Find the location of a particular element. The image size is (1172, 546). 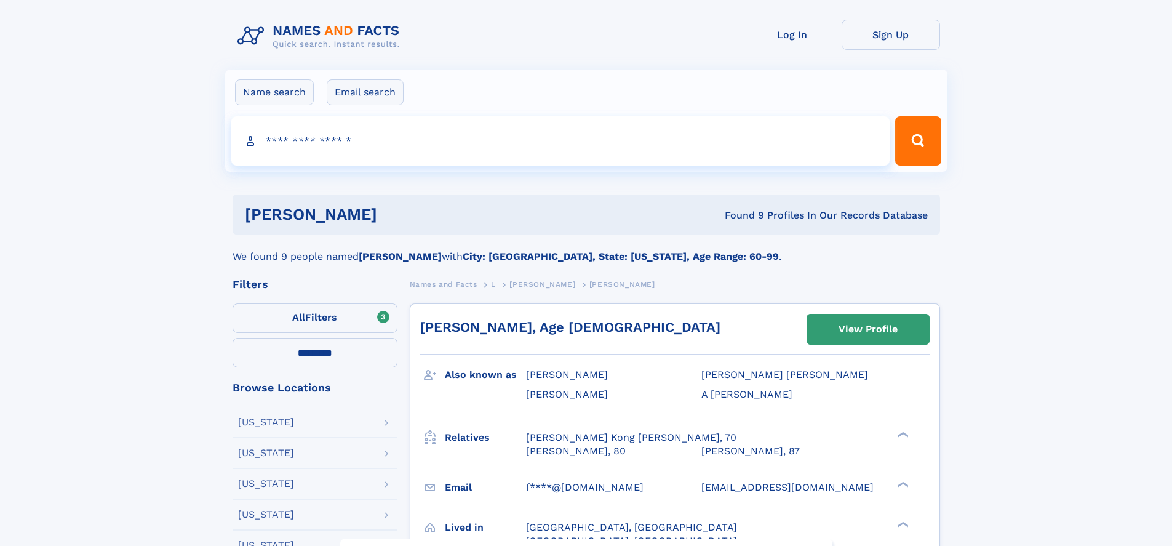

a: Sign Up is located at coordinates (891, 34).